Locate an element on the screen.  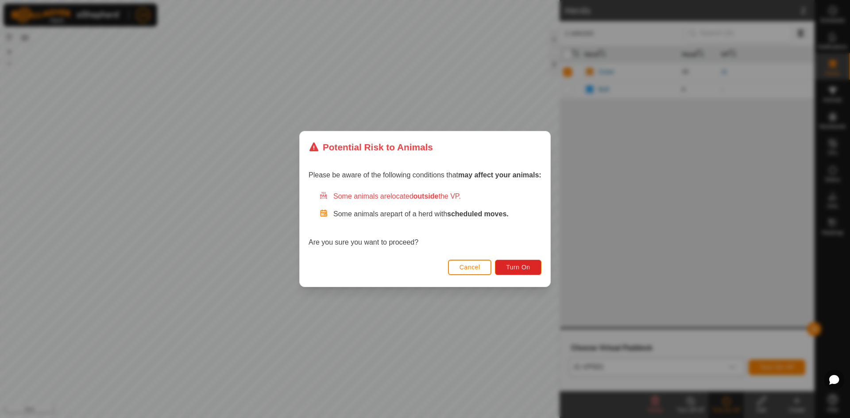
strong: scheduled moves. is located at coordinates (478, 214).